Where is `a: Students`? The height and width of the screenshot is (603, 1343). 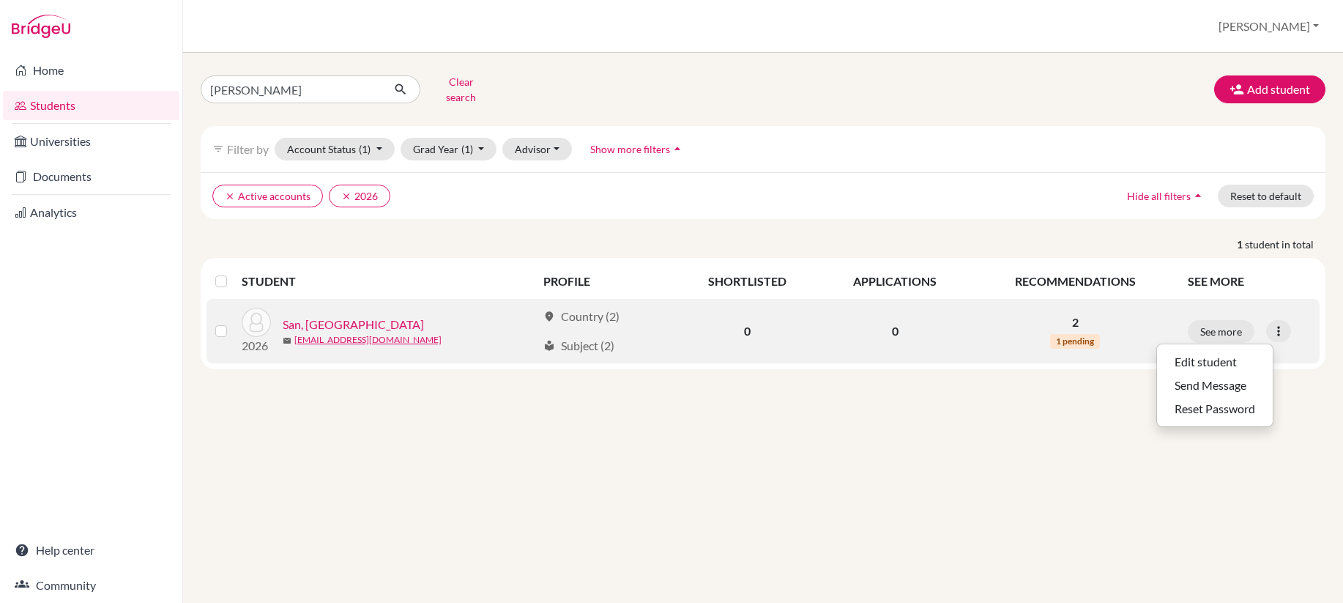
a: Students is located at coordinates (91, 105).